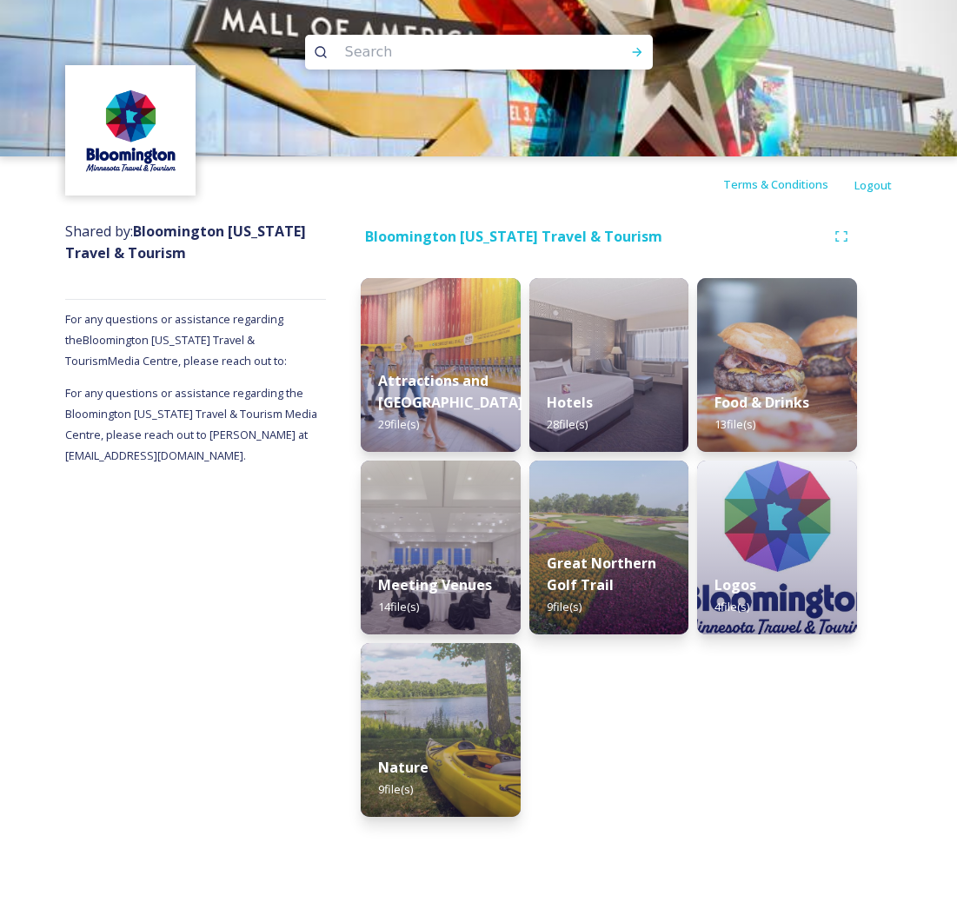 The image size is (957, 909). Describe the element at coordinates (736, 585) in the screenshot. I see `strong: Logos` at that location.